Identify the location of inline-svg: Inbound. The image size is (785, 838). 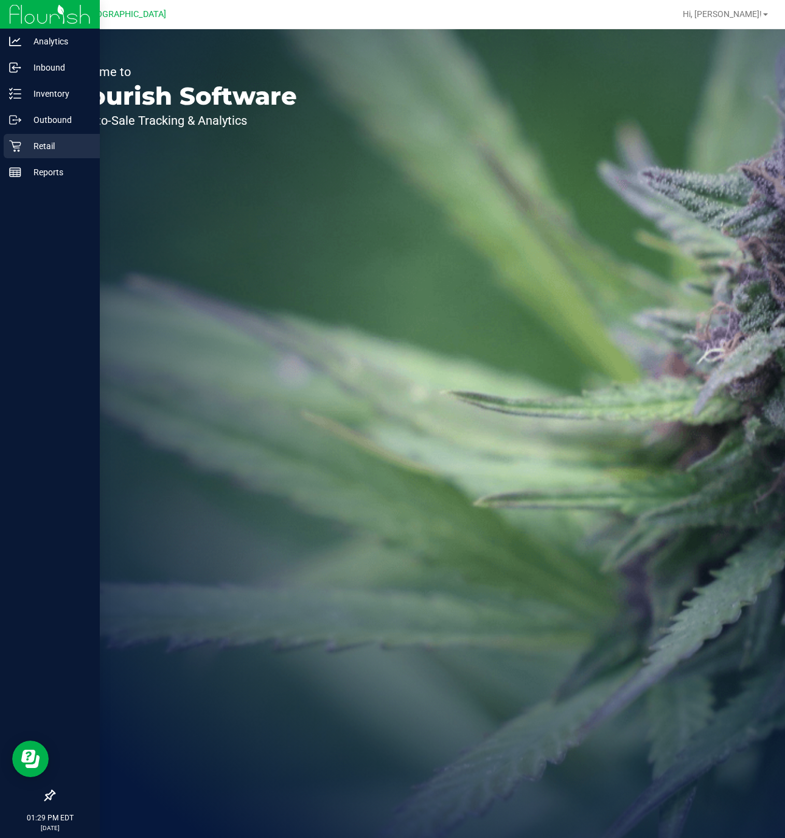
(15, 68).